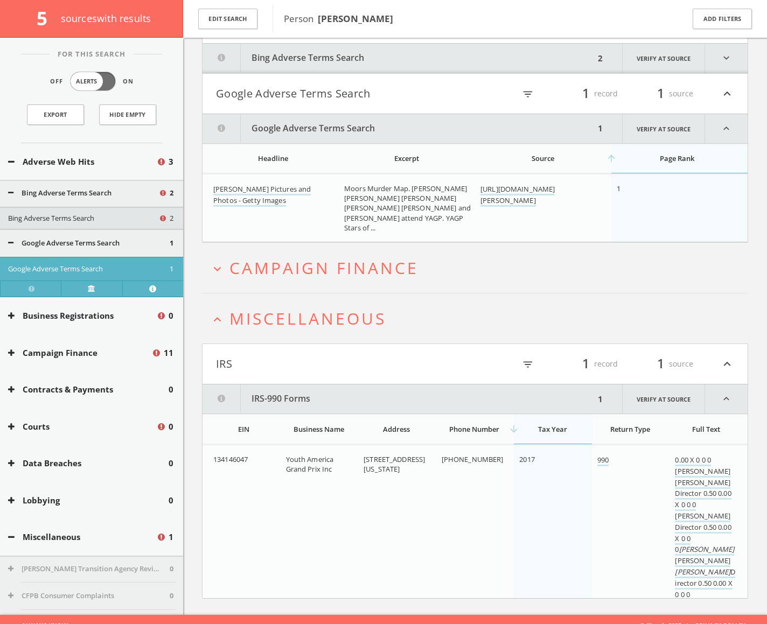 This screenshot has height=624, width=767. I want to click on i: arrow_downward, so click(514, 429).